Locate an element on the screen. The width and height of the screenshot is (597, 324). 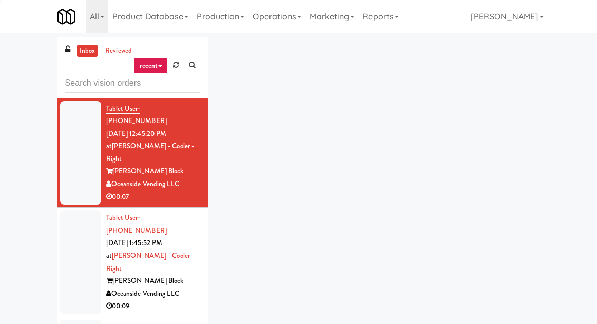
a: recent is located at coordinates (151, 66).